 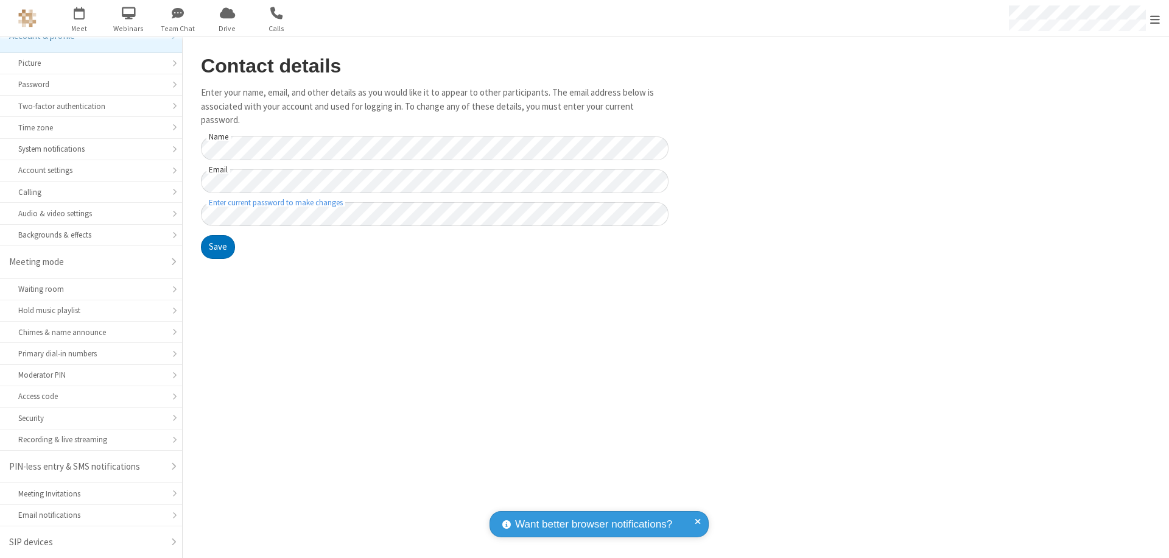 What do you see at coordinates (86, 262) in the screenshot?
I see `div: Meeting mode` at bounding box center [86, 262].